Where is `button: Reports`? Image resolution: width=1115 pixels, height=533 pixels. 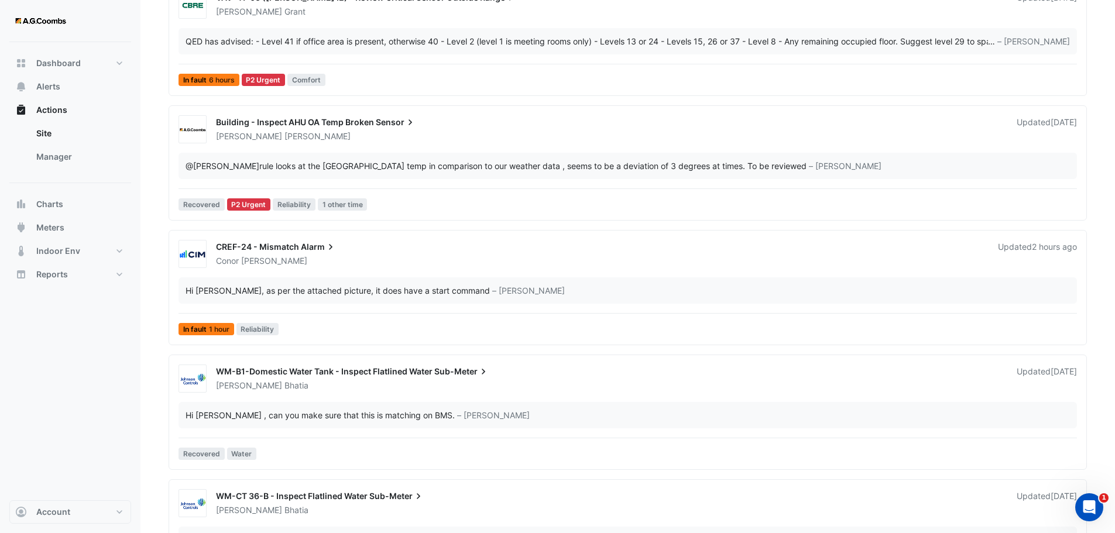
button: Reports is located at coordinates (70, 274).